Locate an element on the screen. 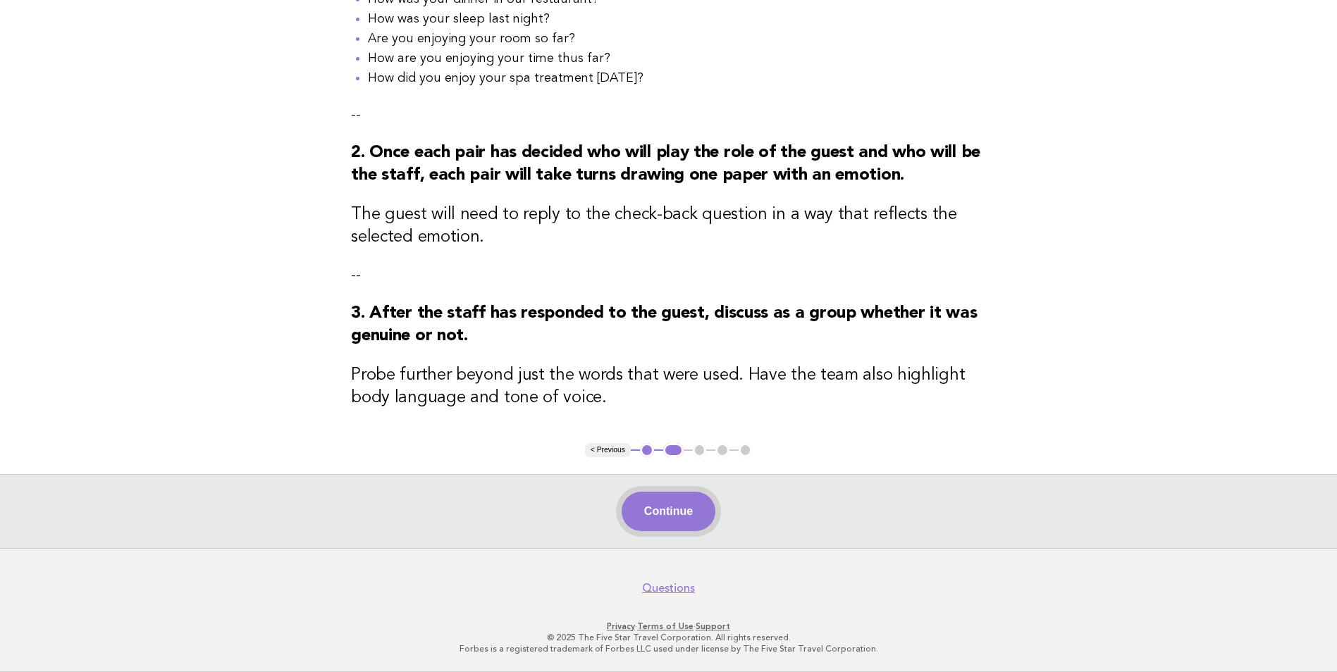 This screenshot has width=1337, height=672. p: Forbes is a registered trademark of Forbes LLC used under license by The Five Star Travel Corpora... is located at coordinates (669, 649).